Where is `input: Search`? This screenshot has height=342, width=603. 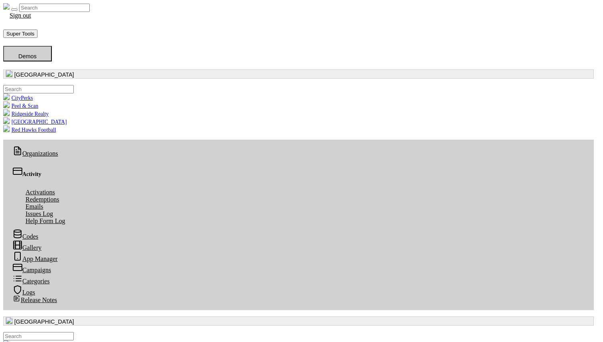 input: Search is located at coordinates (54, 8).